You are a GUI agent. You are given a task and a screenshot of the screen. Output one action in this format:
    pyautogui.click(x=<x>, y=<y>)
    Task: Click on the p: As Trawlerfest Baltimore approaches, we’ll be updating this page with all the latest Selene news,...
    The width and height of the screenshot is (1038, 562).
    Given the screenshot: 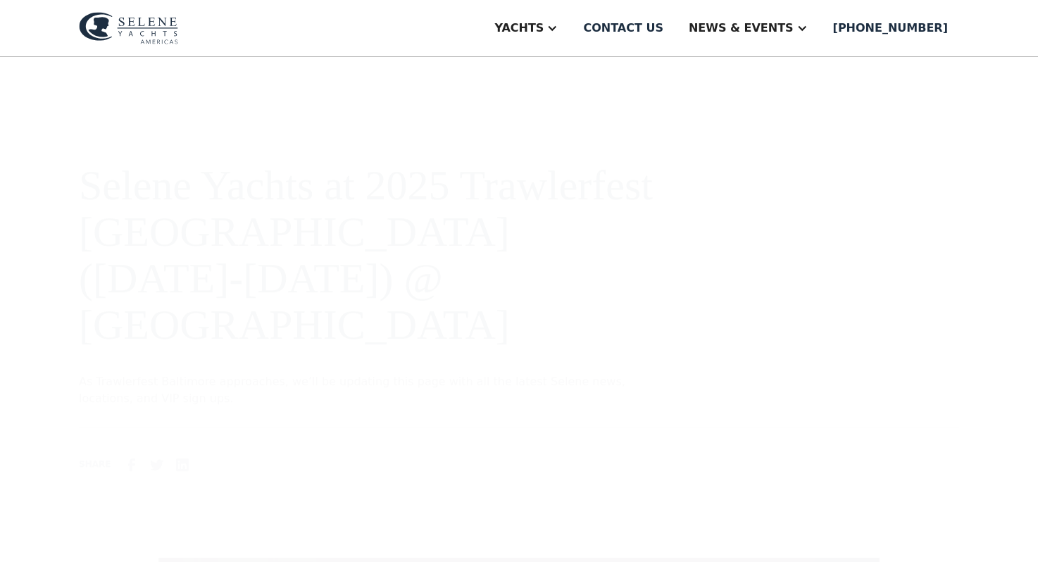 What is the action you would take?
    pyautogui.click(x=372, y=390)
    